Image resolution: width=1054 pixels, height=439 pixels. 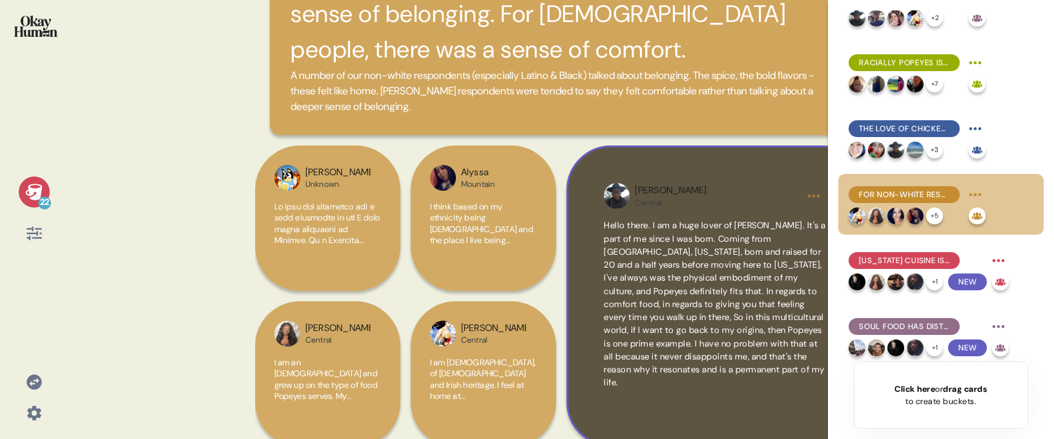 I want to click on img: okayhuman.3b1b6348.png, so click(x=36, y=26).